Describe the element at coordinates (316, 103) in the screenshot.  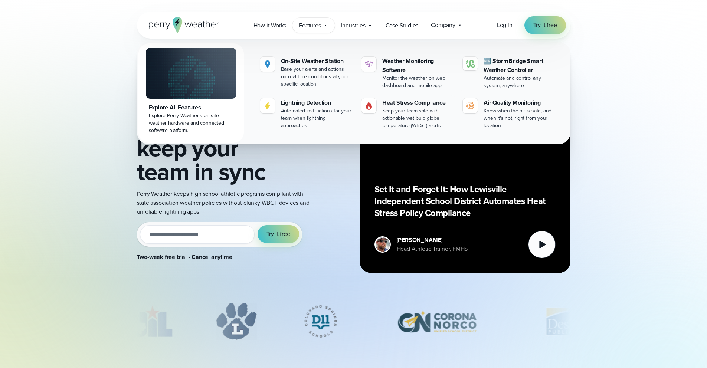
I see `div: Lightning Detection` at that location.